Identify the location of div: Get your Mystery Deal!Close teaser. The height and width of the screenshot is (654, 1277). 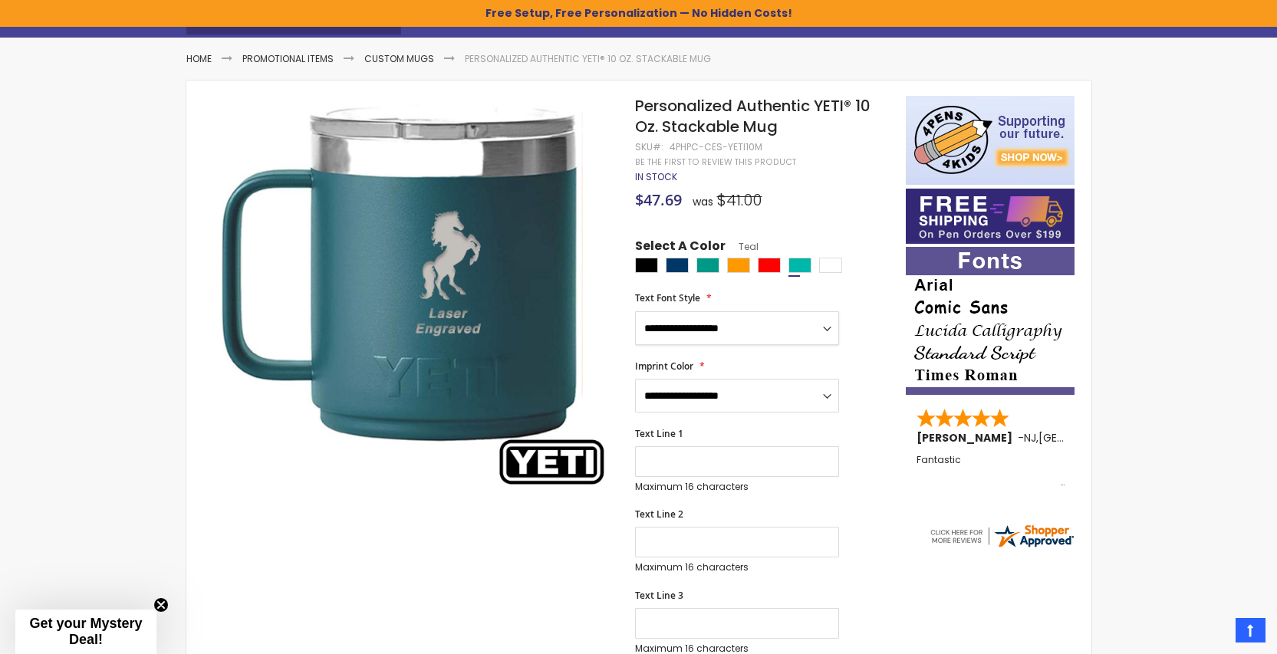
(86, 632).